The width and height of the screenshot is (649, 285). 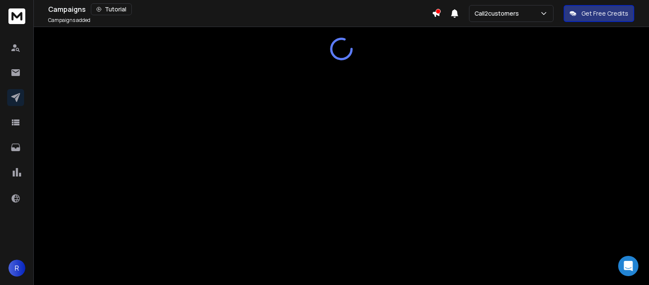 What do you see at coordinates (498, 14) in the screenshot?
I see `p: Call2customers` at bounding box center [498, 14].